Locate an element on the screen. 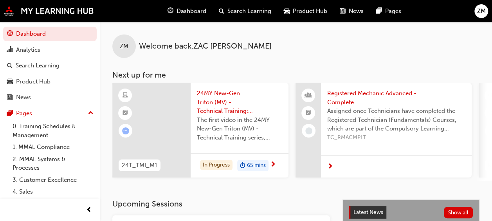 This screenshot has width=492, height=221. span: TC_RMACMPLT is located at coordinates (396, 137).